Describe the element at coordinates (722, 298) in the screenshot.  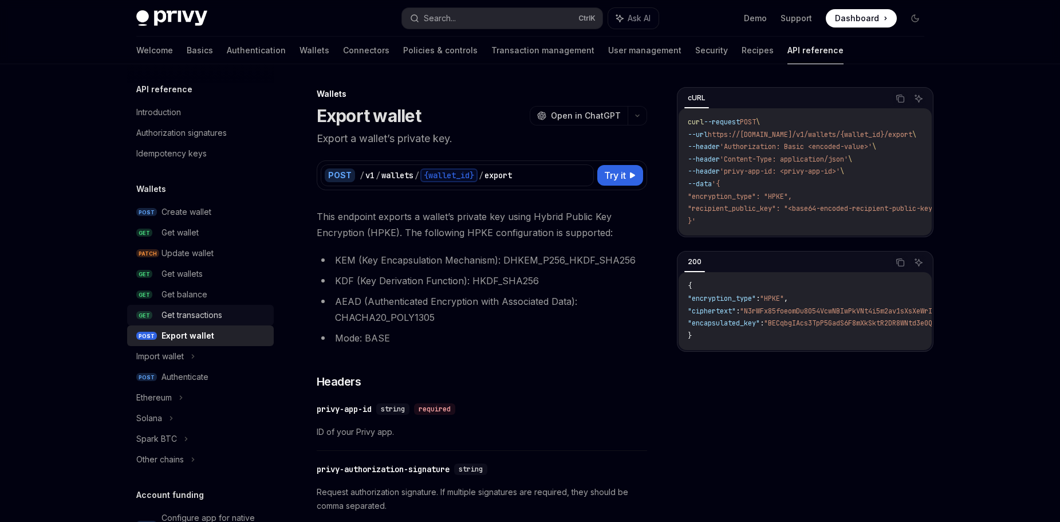
I see `span: "encryption_type"` at that location.